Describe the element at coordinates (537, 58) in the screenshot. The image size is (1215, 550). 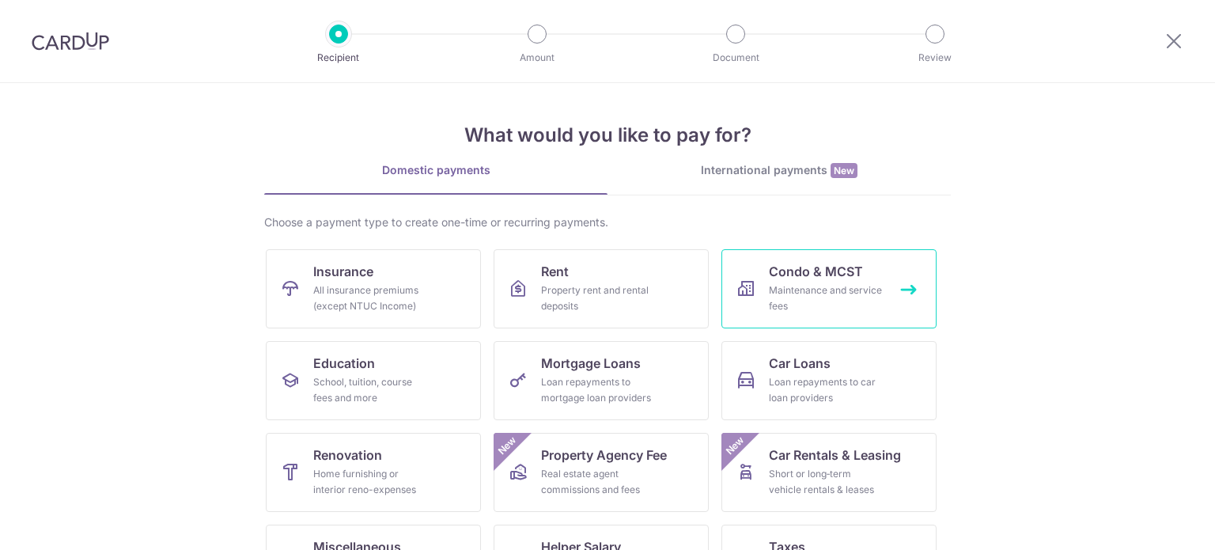
I see `p: Amount` at that location.